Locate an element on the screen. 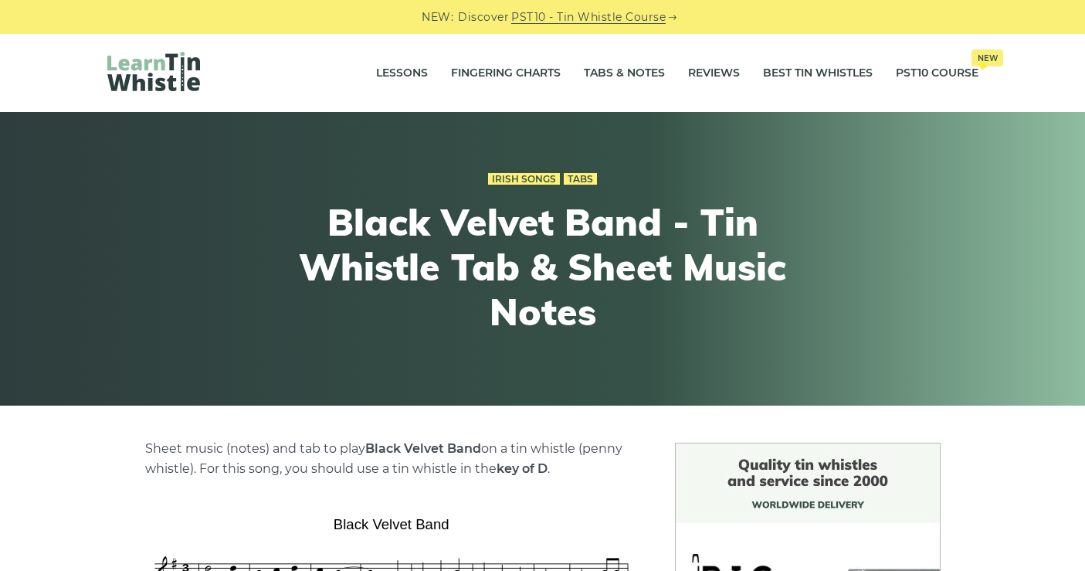 Image resolution: width=1085 pixels, height=571 pixels. a: Irish Songs is located at coordinates (523, 179).